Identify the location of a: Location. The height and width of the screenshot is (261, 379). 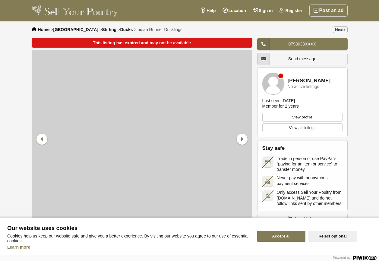
(234, 11).